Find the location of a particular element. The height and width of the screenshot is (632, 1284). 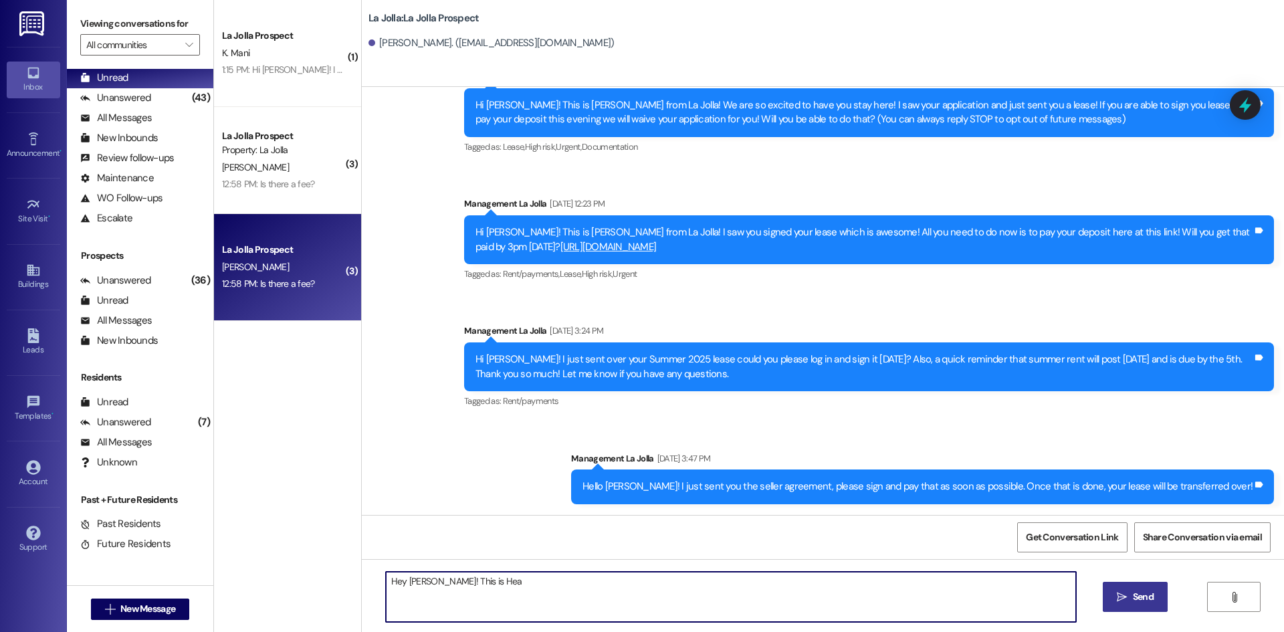

div: Past + Future Residents is located at coordinates (140, 500).